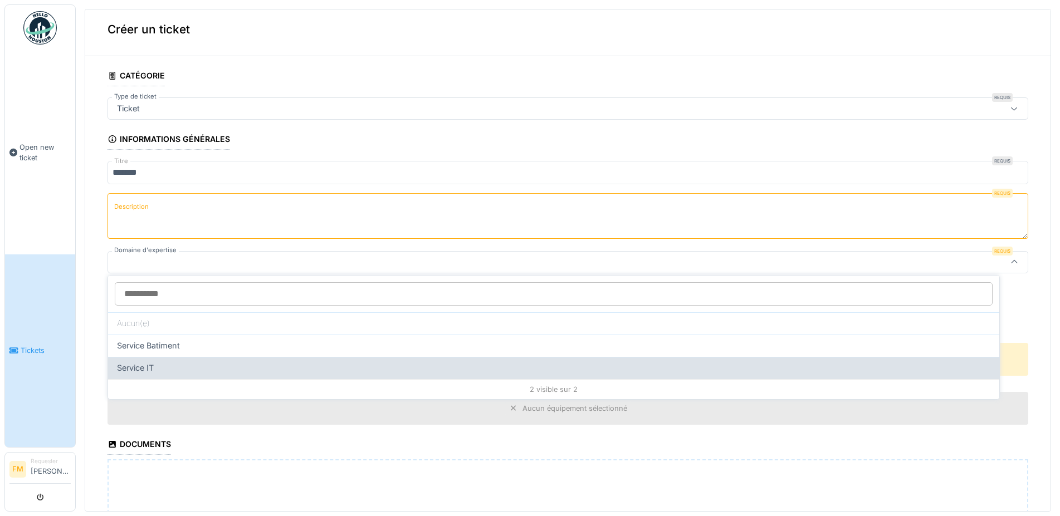 This screenshot has height=516, width=1060. I want to click on div: Ticket, so click(128, 109).